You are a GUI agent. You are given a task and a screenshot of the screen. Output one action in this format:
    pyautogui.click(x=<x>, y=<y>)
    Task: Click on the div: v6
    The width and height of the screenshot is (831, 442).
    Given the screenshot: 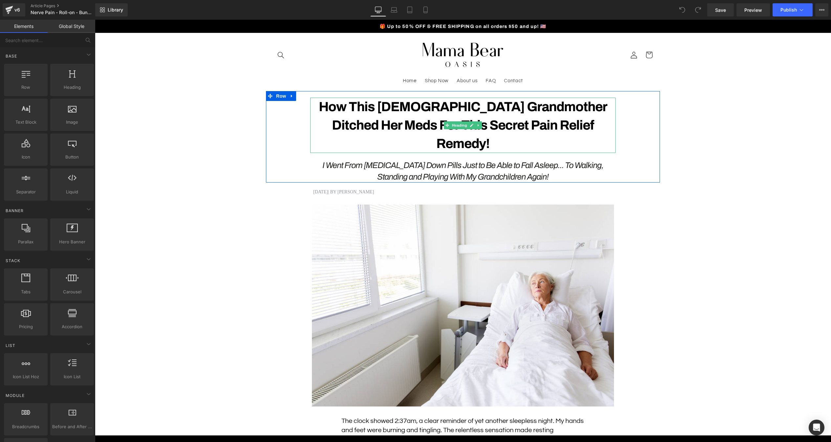 What is the action you would take?
    pyautogui.click(x=17, y=10)
    